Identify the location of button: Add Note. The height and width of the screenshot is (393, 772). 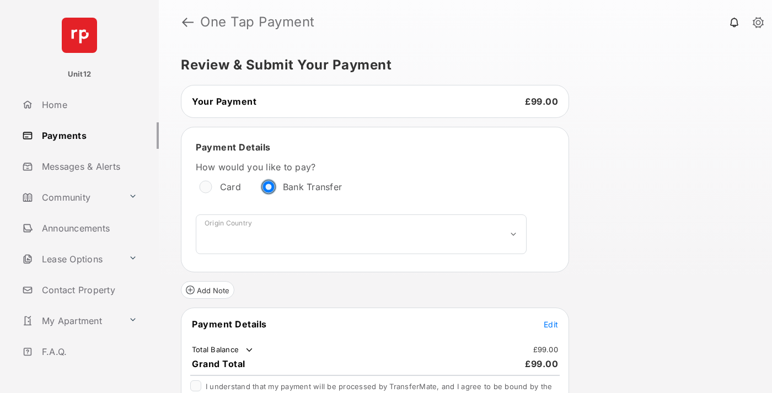
(207, 290).